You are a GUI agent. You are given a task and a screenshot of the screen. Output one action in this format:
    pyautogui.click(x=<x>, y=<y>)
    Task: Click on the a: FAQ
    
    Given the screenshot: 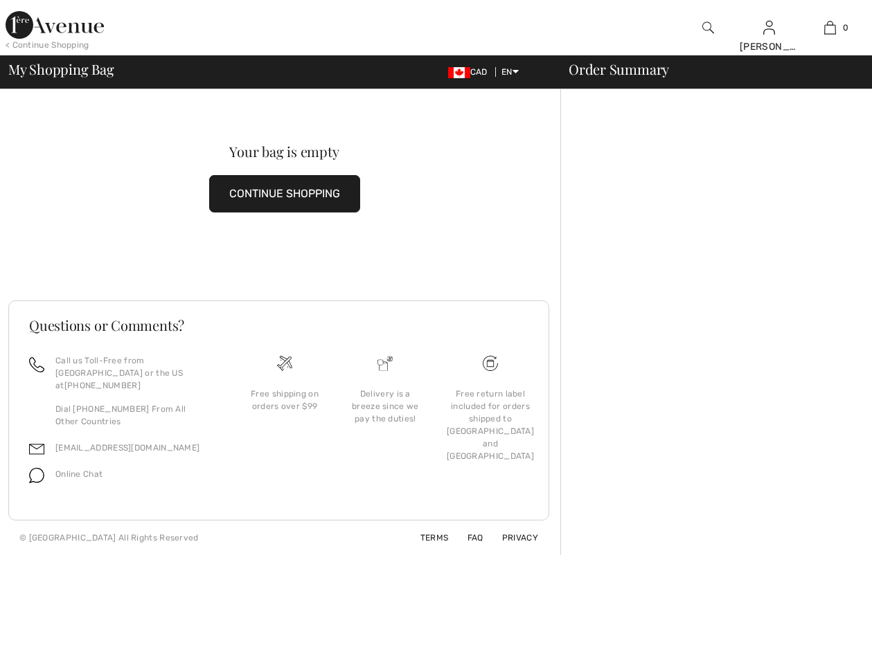 What is the action you would take?
    pyautogui.click(x=467, y=538)
    